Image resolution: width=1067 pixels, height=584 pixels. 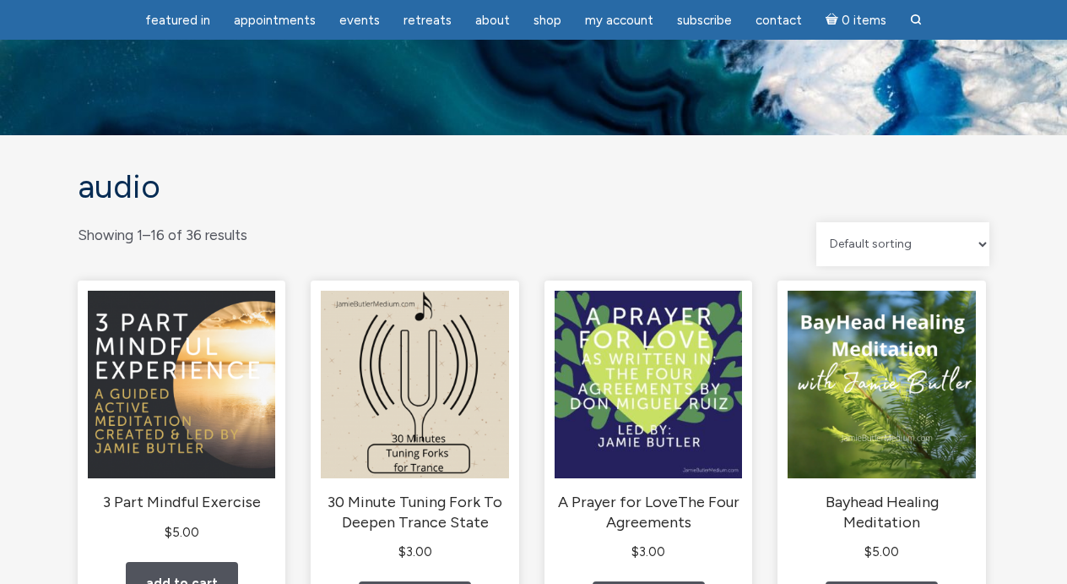 I want to click on a: Retreats, so click(x=427, y=20).